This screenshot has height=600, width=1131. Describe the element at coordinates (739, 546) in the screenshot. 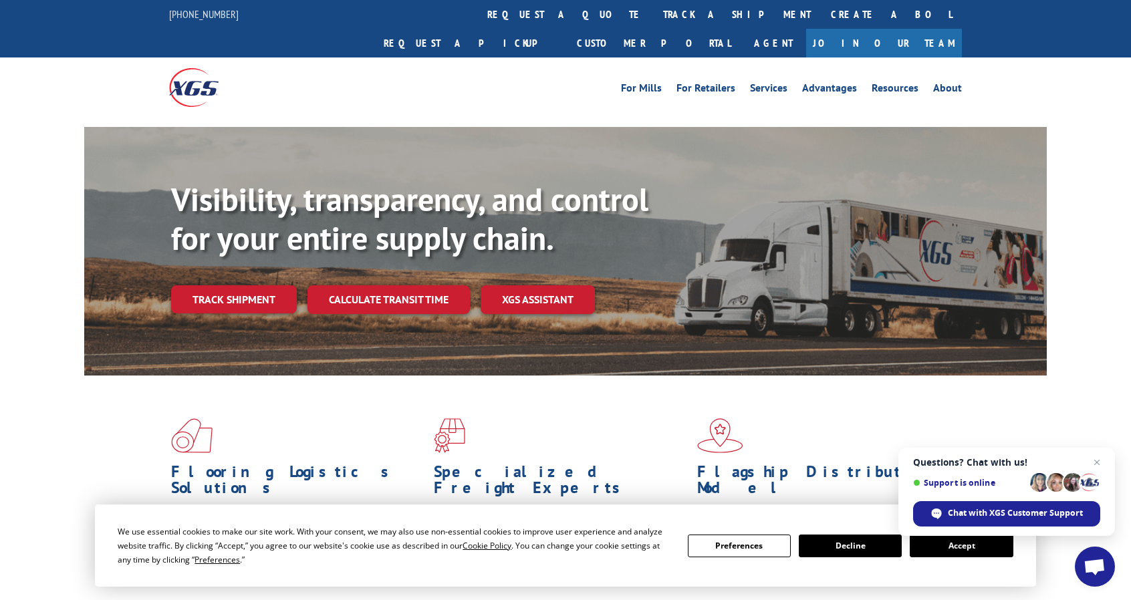

I see `button: Preferences` at that location.